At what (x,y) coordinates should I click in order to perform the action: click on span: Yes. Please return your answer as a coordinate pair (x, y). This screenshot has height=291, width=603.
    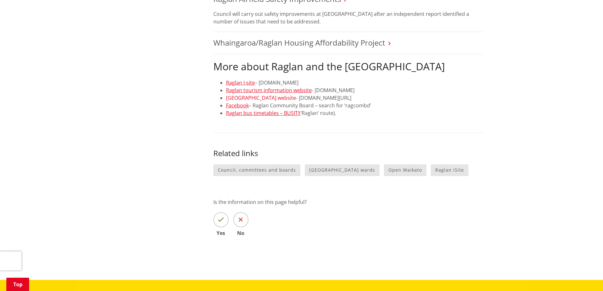
    Looking at the image, I should click on (221, 233).